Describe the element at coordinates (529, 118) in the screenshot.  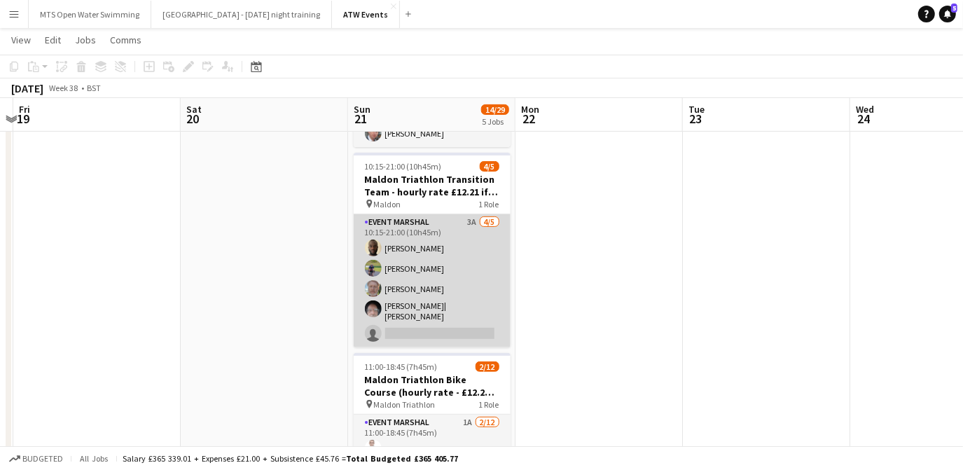
I see `span: 22` at that location.